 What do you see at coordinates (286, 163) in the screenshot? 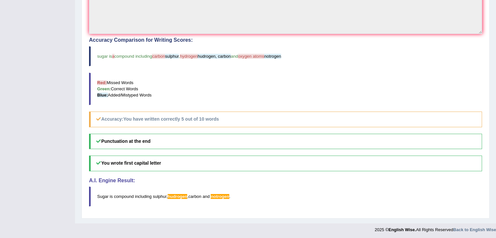
I see `h5: You wrote first capital letter` at bounding box center [286, 163].